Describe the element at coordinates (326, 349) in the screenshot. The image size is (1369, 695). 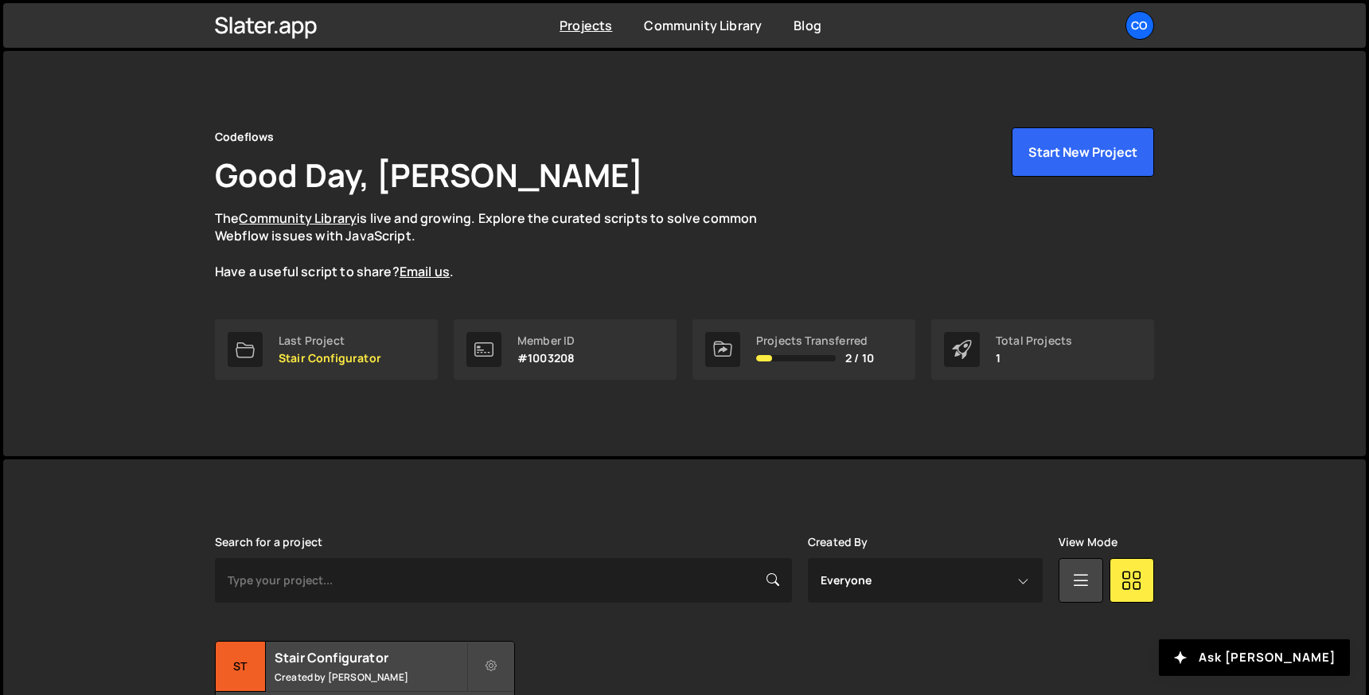
I see `a: Last Project Stair Configurator` at that location.